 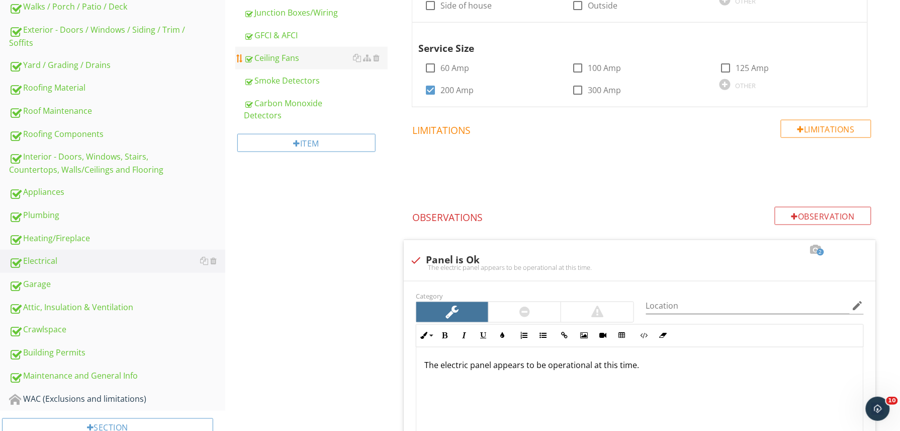 What do you see at coordinates (117, 261) in the screenshot?
I see `div: Electrical` at bounding box center [117, 261].